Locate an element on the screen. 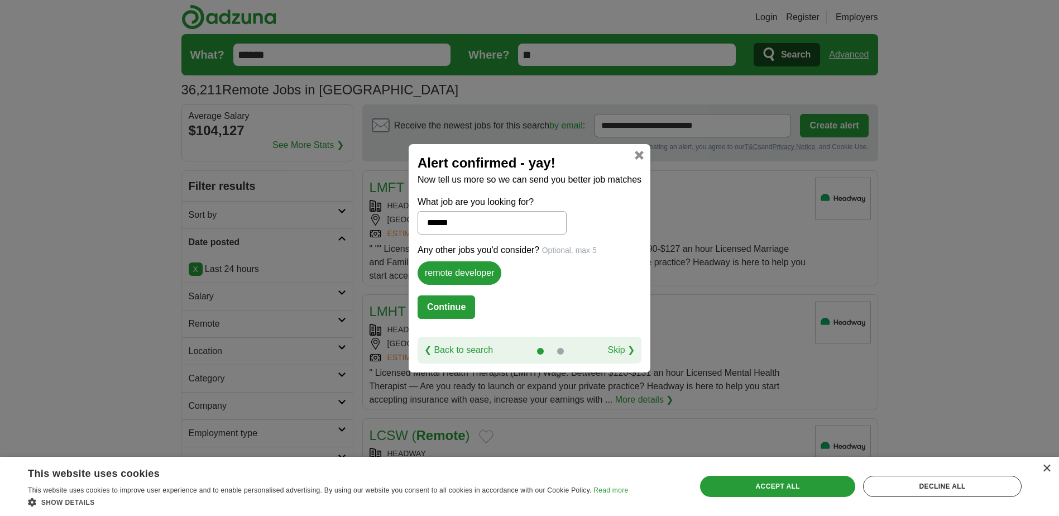 The height and width of the screenshot is (516, 1059). span: Optional, max 5 is located at coordinates (570, 250).